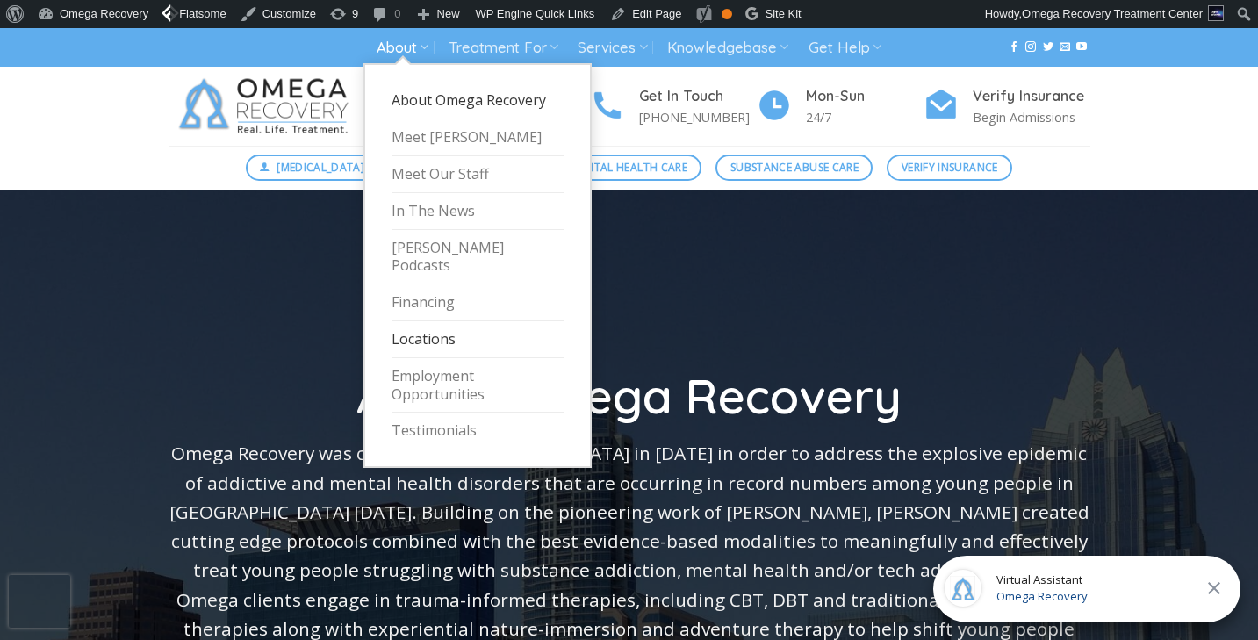 The image size is (1258, 640). I want to click on a: Knowledgebase, so click(728, 47).